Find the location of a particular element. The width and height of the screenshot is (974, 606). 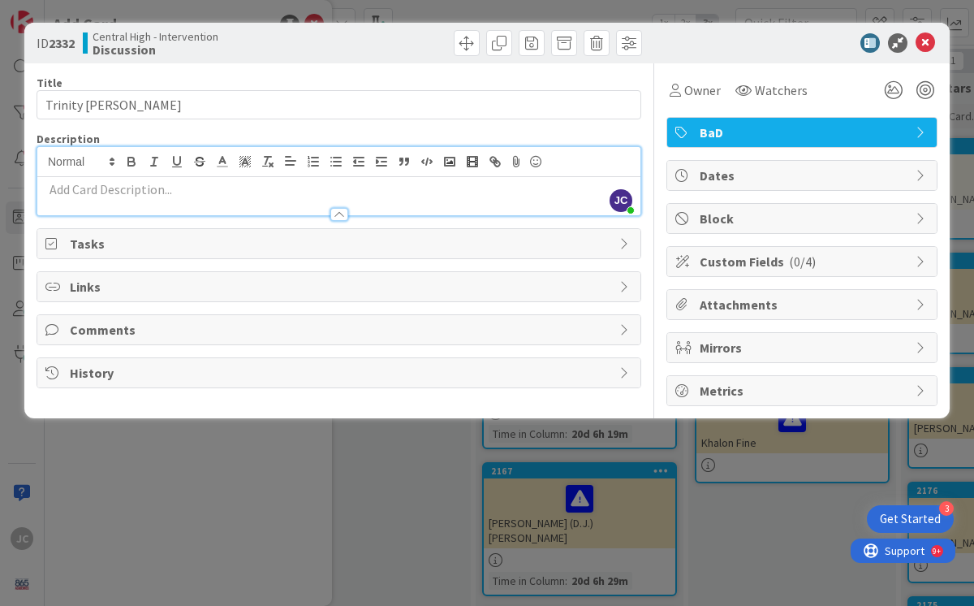

div: 9+ is located at coordinates (86, 13).